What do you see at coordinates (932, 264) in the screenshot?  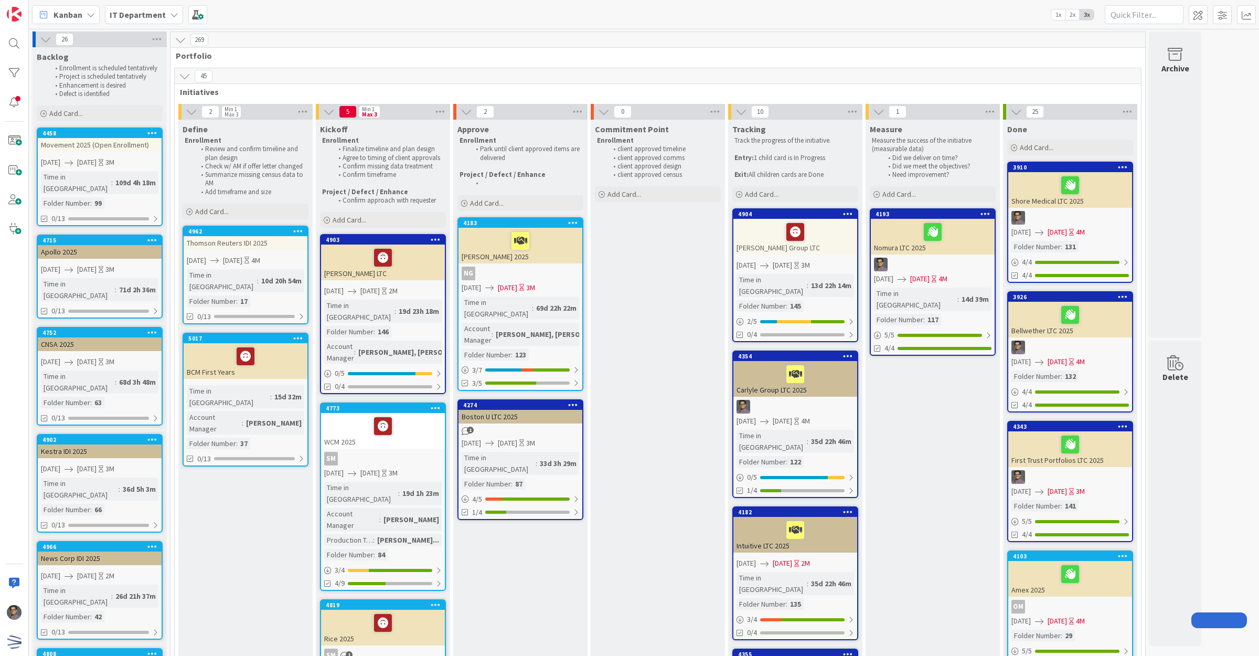 I see `div: CS` at bounding box center [932, 264].